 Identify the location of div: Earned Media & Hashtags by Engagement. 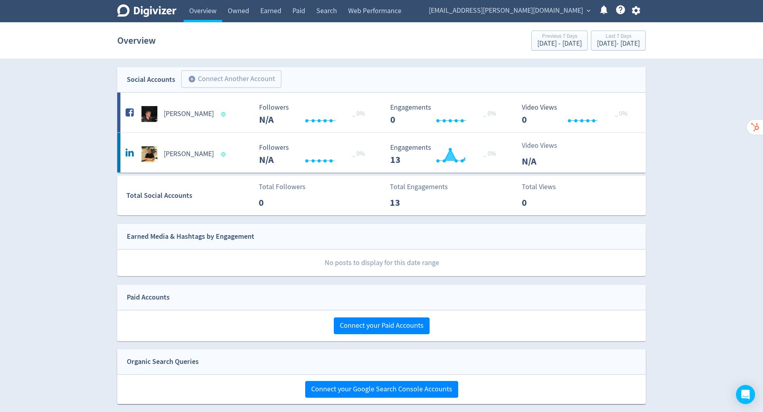
(190, 236).